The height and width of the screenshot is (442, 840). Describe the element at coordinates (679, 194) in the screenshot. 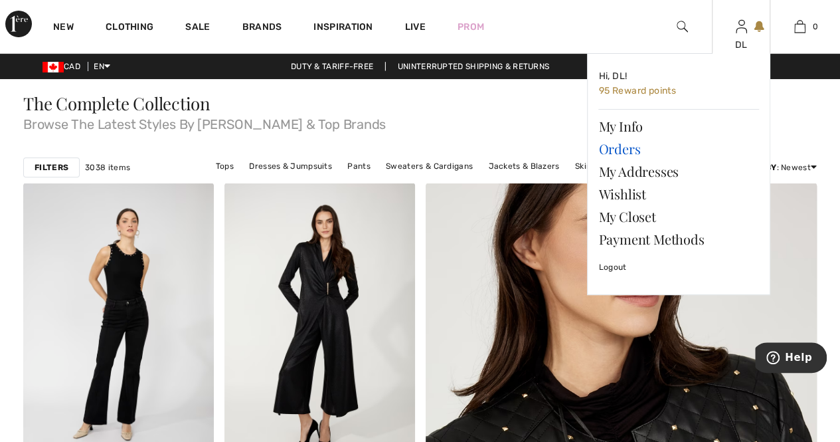

I see `a: Wishlist` at that location.